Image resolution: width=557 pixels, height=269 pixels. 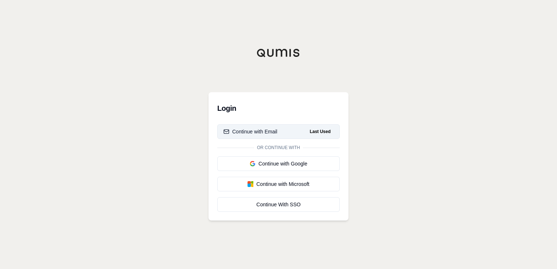 What do you see at coordinates (278, 204) in the screenshot?
I see `a: Continue With SSO` at bounding box center [278, 204].